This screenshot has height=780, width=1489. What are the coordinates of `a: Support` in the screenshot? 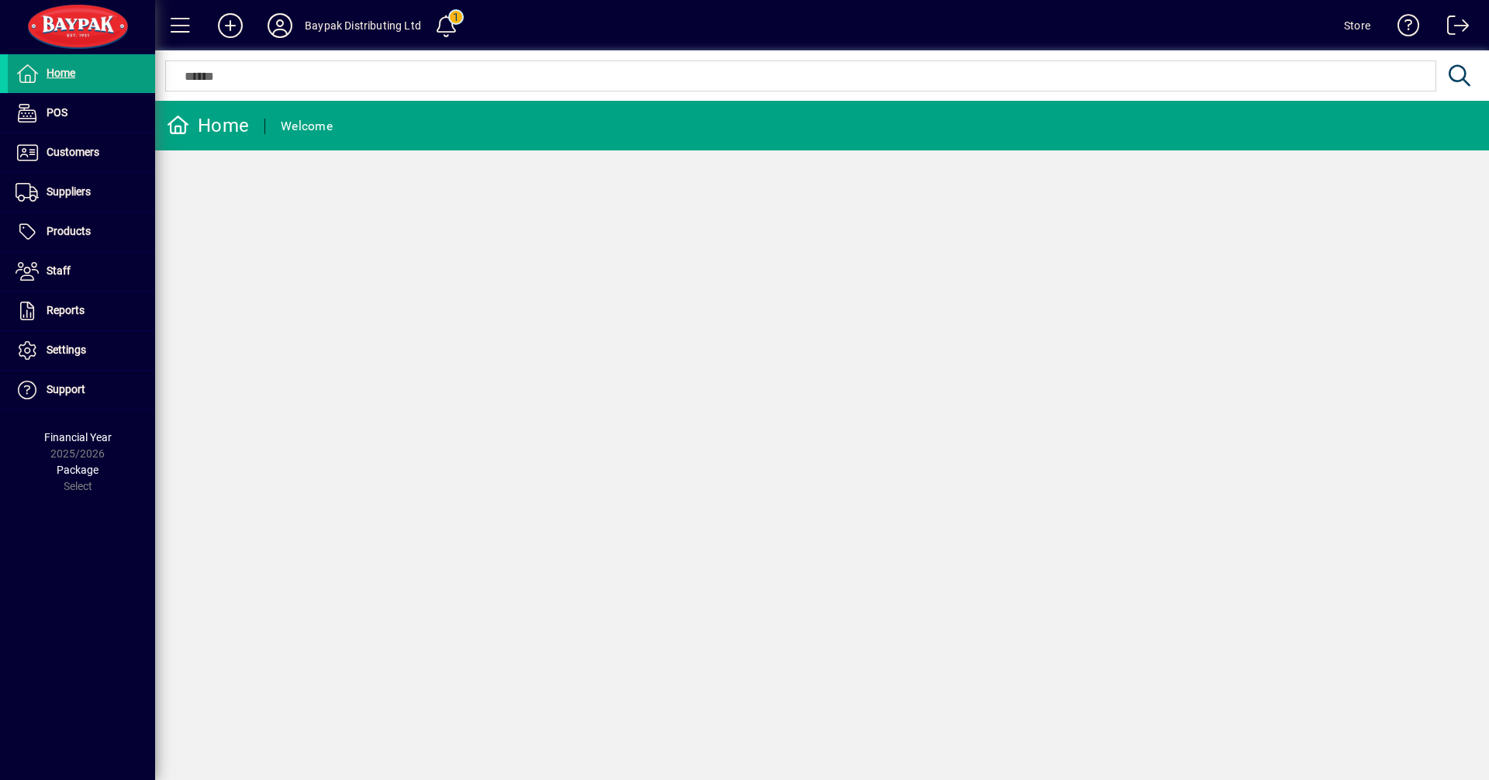 It's located at (81, 390).